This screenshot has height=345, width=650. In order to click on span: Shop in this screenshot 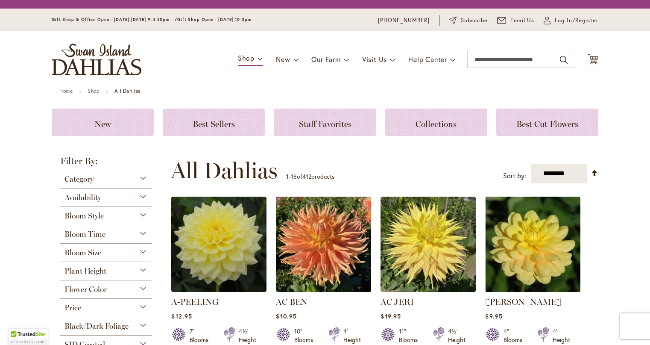, I will do `click(246, 58)`.